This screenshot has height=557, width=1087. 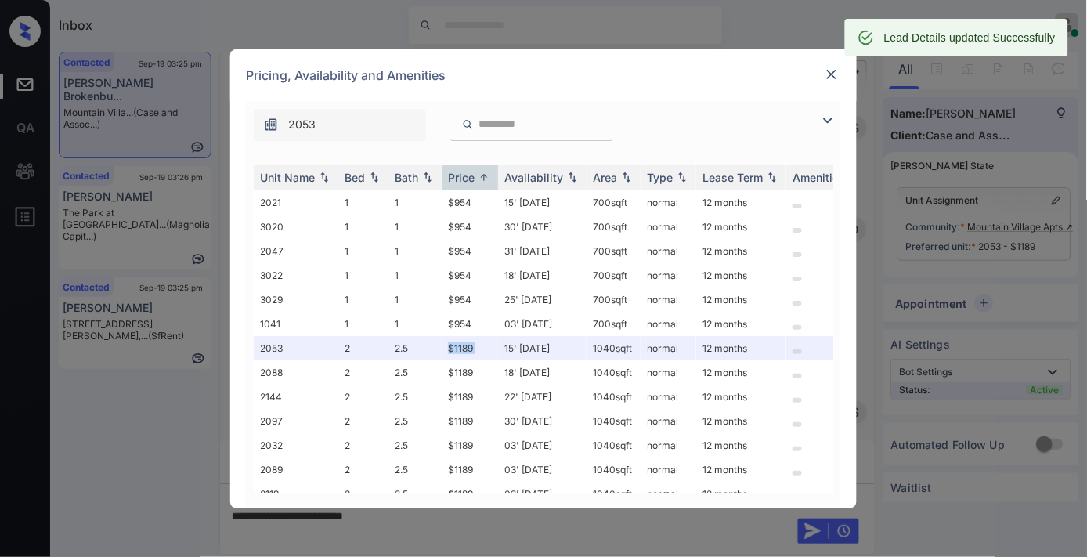 I want to click on td: 3029, so click(x=296, y=299).